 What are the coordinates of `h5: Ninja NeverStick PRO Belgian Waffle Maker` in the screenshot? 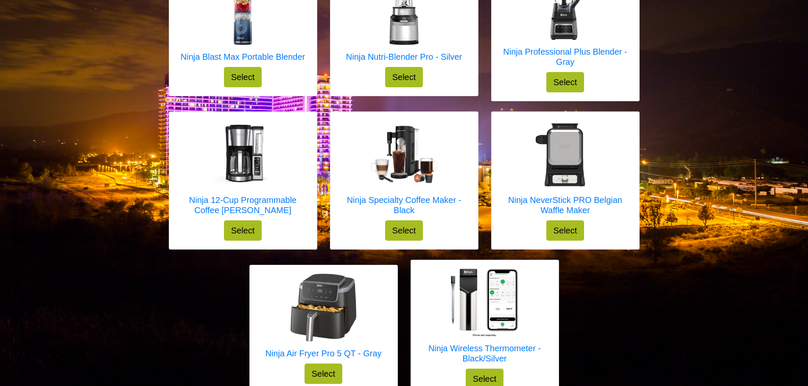 It's located at (566, 205).